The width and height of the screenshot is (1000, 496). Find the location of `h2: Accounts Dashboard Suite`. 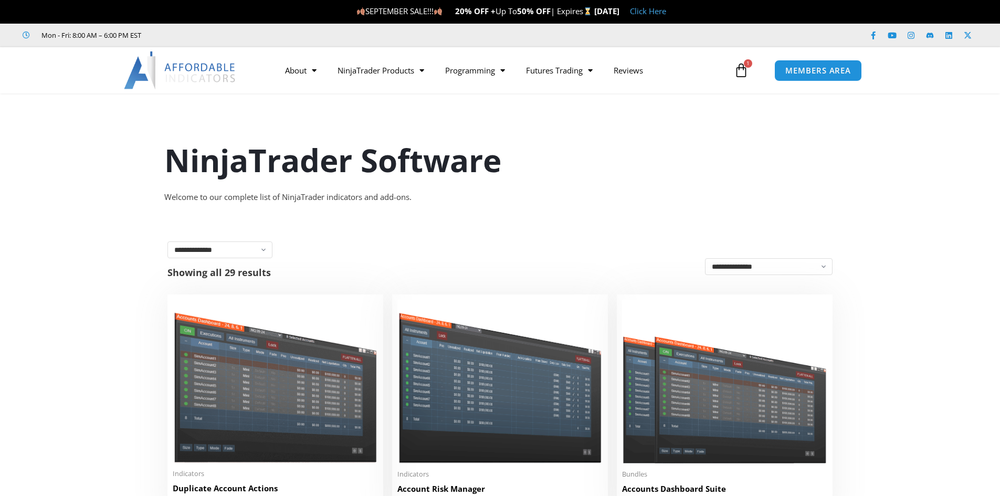

h2: Accounts Dashboard Suite is located at coordinates (724, 489).